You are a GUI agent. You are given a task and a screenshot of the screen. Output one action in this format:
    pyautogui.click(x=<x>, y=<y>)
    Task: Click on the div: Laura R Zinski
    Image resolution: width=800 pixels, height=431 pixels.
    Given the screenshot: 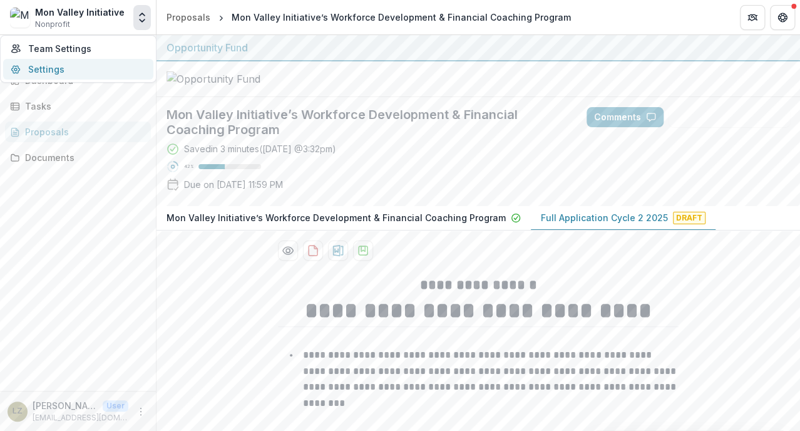 What is the action you would take?
    pyautogui.click(x=18, y=411)
    